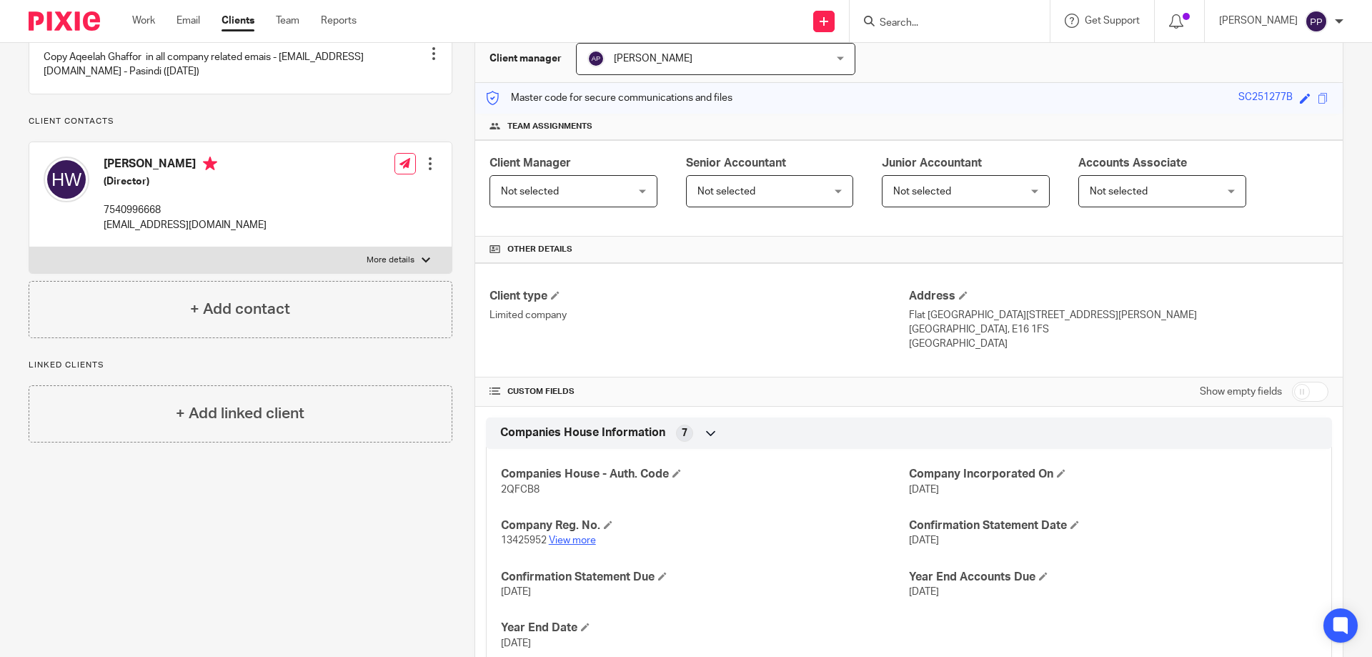 This screenshot has height=657, width=1372. What do you see at coordinates (705, 525) in the screenshot?
I see `h4: Company Reg. No.` at bounding box center [705, 525].